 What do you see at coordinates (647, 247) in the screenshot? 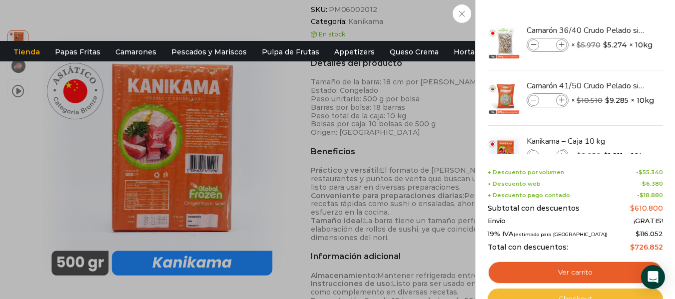
I see `bdi: 726.852` at bounding box center [647, 247].